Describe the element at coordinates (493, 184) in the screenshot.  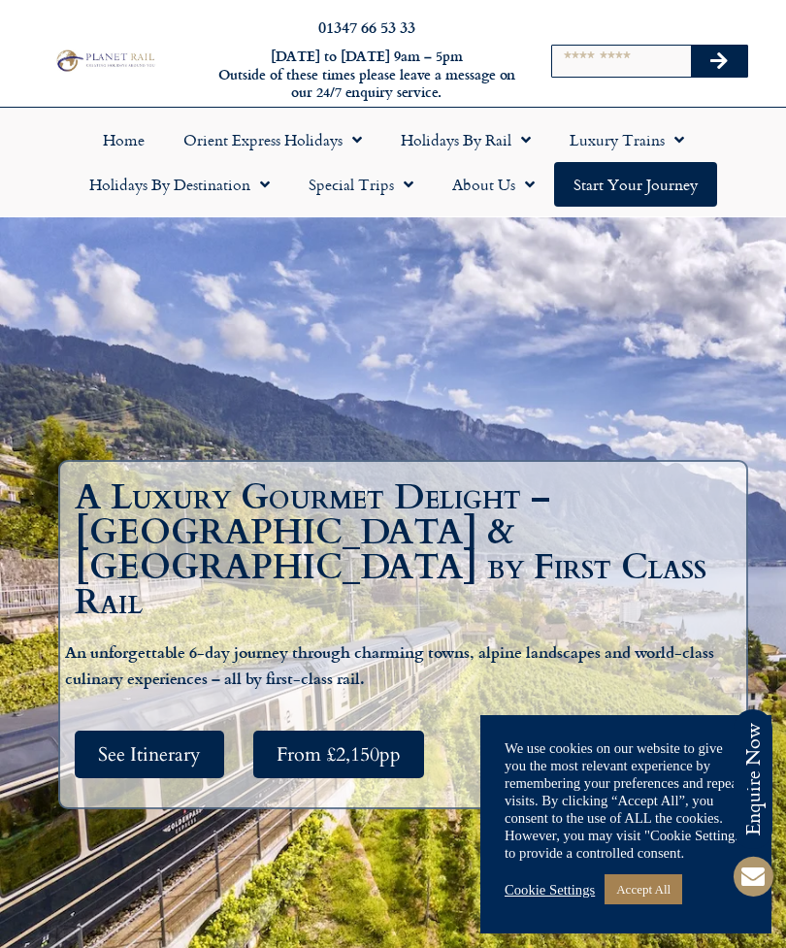
I see `a: About Us` at that location.